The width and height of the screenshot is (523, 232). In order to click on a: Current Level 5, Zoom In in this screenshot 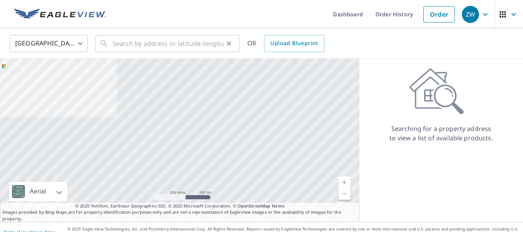, I will do `click(344, 183)`.